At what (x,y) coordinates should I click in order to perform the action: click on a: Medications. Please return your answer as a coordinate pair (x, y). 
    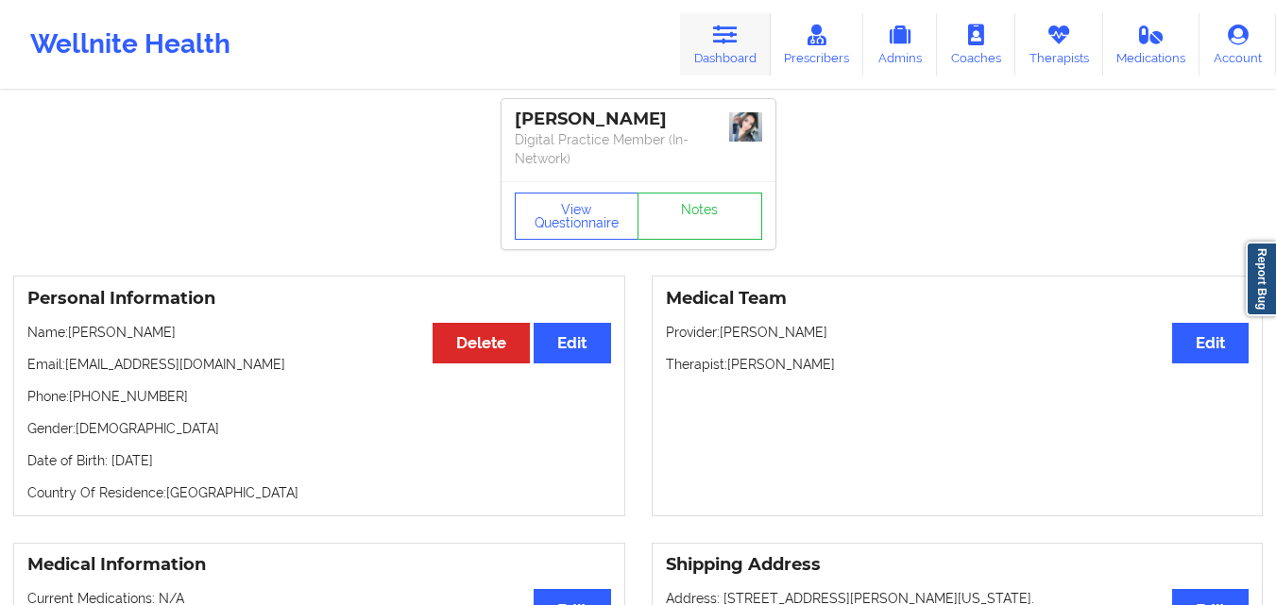
    Looking at the image, I should click on (1151, 44).